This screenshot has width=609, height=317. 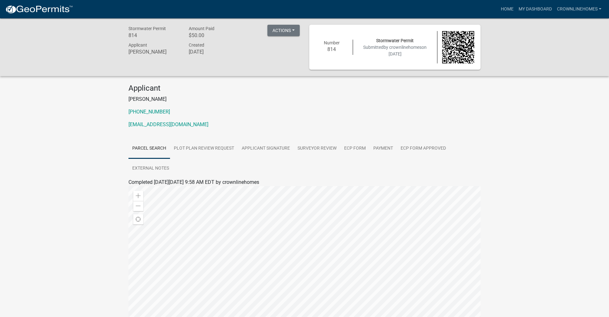 What do you see at coordinates (151, 169) in the screenshot?
I see `a: External Notes` at bounding box center [151, 169].